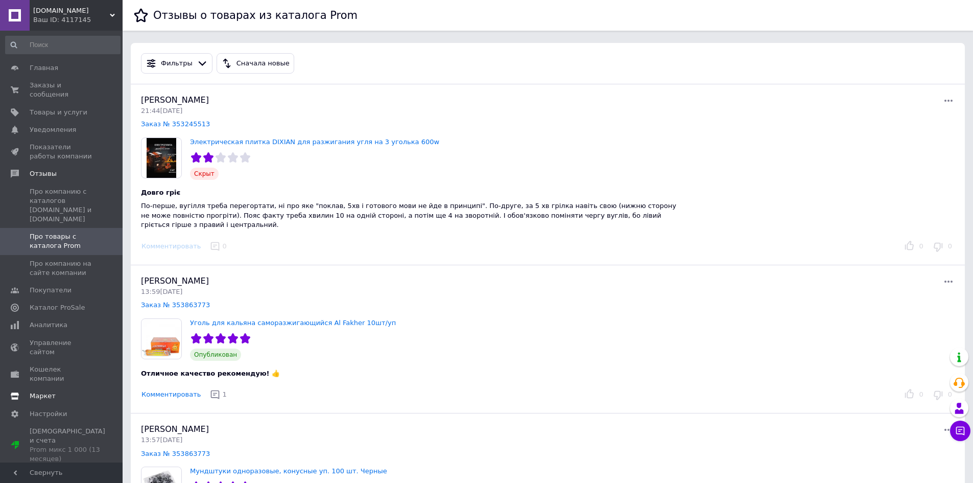 Image resolution: width=973 pixels, height=483 pixels. What do you see at coordinates (53, 130) in the screenshot?
I see `span: Уведомления` at bounding box center [53, 130].